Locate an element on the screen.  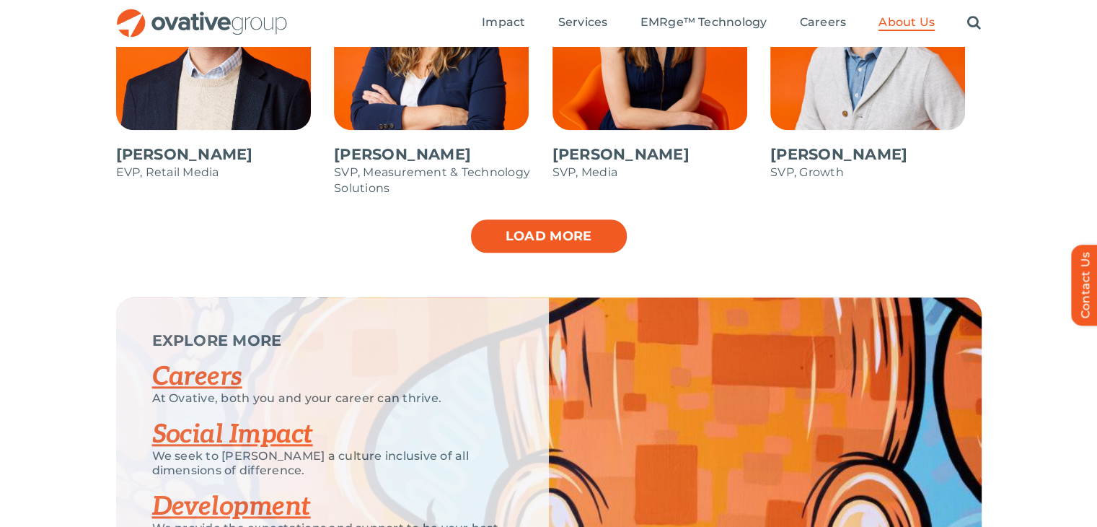
p: EXPLORE MORE is located at coordinates (333, 340).